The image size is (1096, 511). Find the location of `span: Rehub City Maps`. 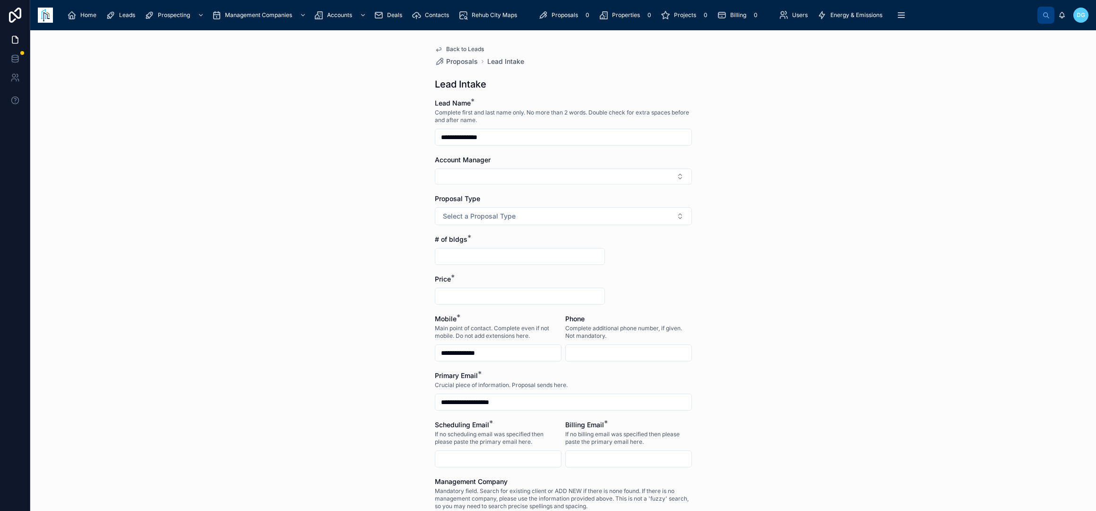

span: Rehub City Maps is located at coordinates (494, 15).